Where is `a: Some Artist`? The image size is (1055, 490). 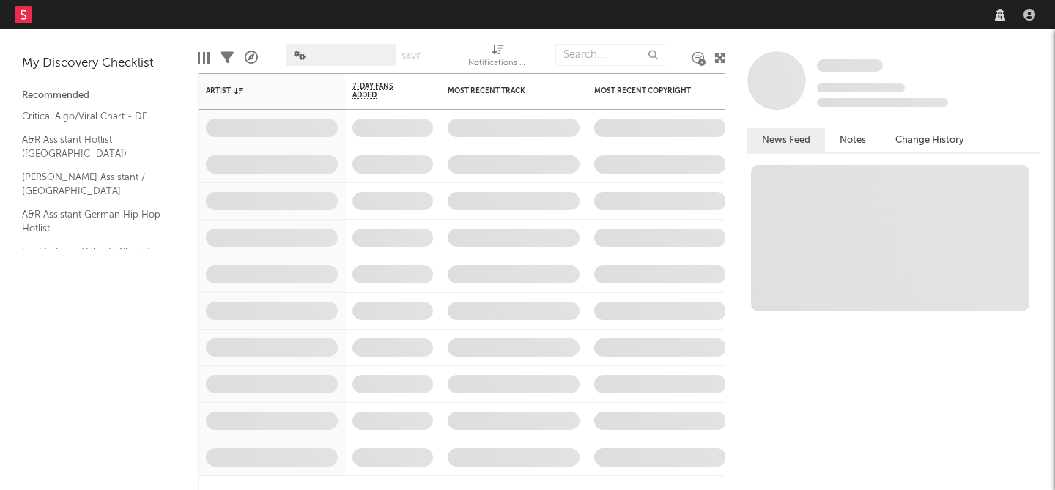 a: Some Artist is located at coordinates (850, 66).